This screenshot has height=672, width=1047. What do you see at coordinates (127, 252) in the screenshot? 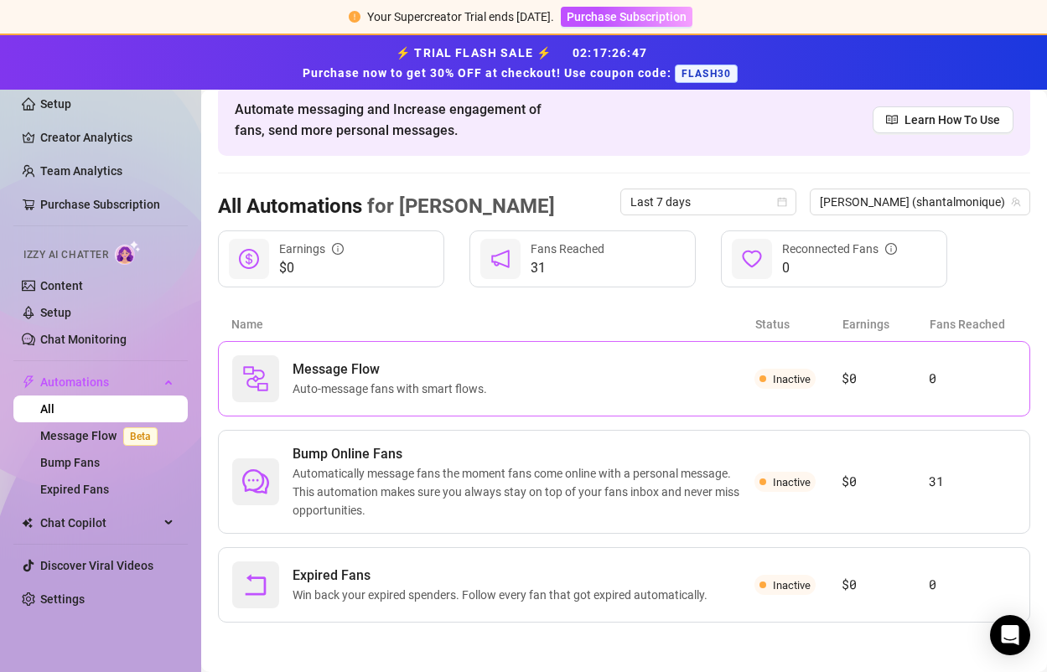
I see `img: AI Chatter` at bounding box center [127, 252].